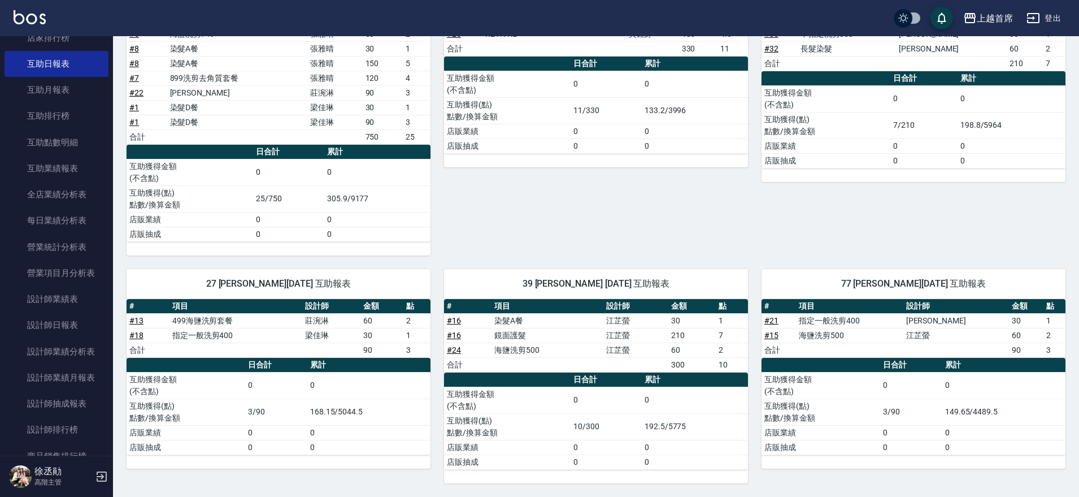 The image size is (1079, 497). Describe the element at coordinates (56, 38) in the screenshot. I see `a: 店家排行榜` at that location.